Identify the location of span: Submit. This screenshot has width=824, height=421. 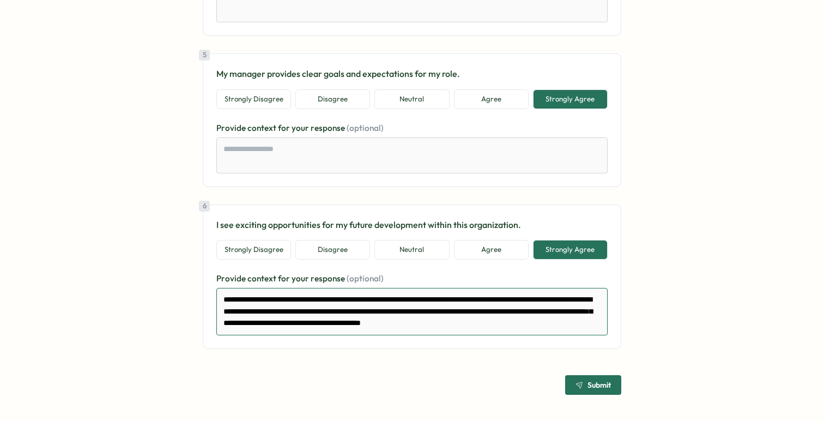
(599, 385).